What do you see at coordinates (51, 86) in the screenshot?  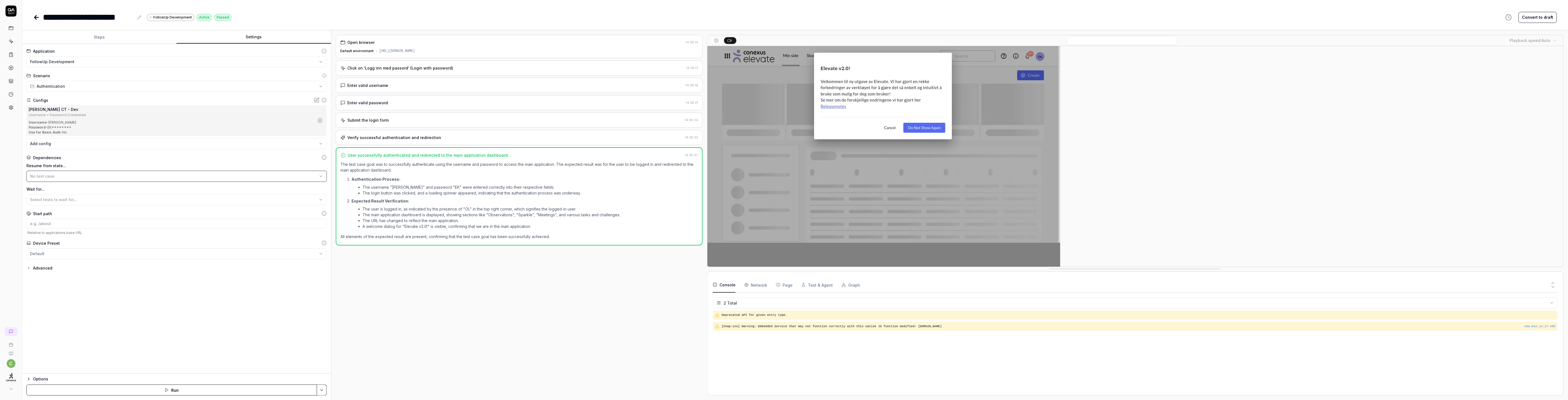 I see `span: Authentication` at bounding box center [51, 86].